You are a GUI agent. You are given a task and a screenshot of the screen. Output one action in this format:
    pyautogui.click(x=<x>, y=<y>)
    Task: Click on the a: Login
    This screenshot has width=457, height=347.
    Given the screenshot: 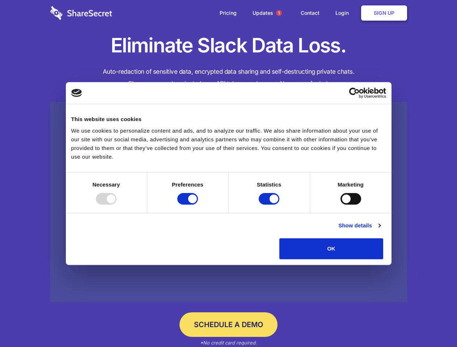 What is the action you would take?
    pyautogui.click(x=344, y=13)
    